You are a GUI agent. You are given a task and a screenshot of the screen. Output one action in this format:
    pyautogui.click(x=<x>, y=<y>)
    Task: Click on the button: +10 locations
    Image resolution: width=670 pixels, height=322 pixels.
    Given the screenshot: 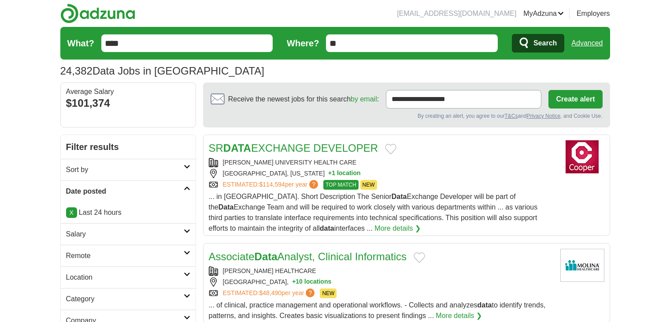 What is the action you would take?
    pyautogui.click(x=311, y=281)
    